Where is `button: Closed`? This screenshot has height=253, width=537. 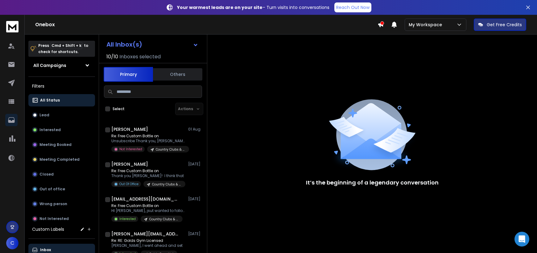
button: Closed is located at coordinates (62, 174).